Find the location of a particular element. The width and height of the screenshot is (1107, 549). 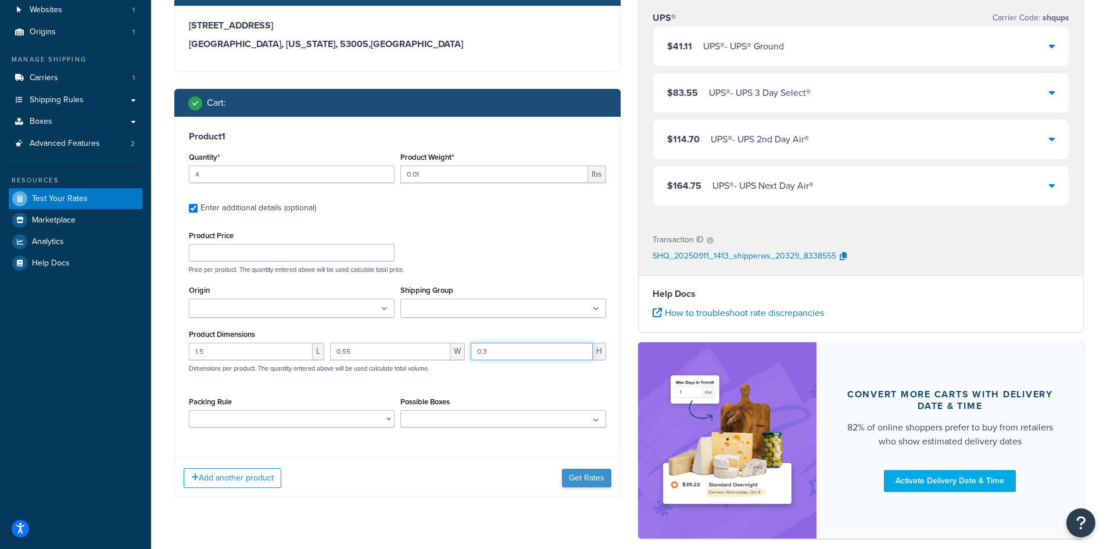

li: Carriers is located at coordinates (76, 78).